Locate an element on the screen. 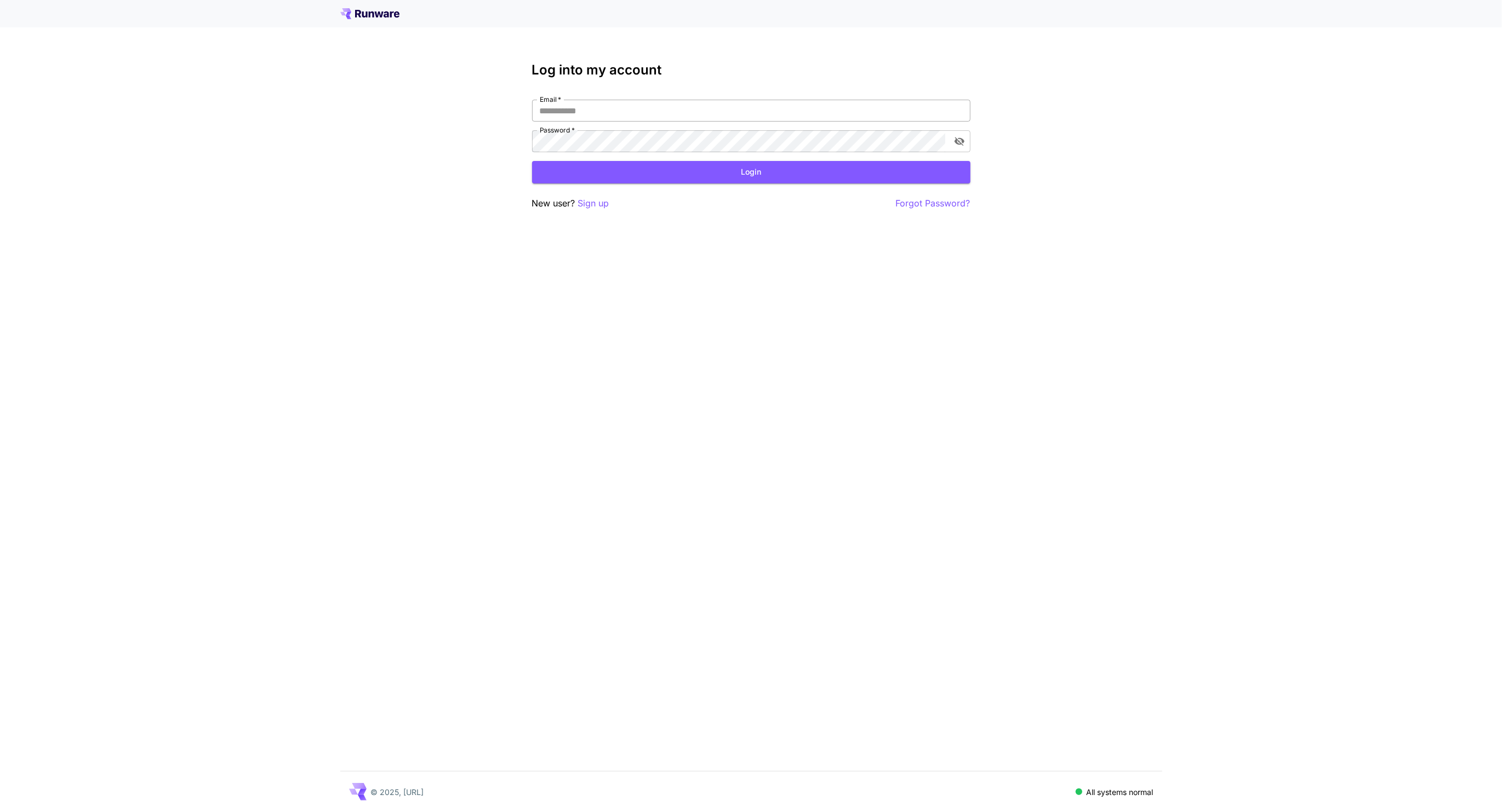  p: All systems normal is located at coordinates (1120, 792).